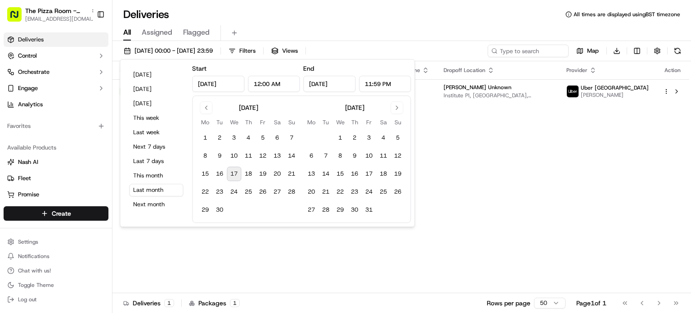  I want to click on button: 14, so click(292, 156).